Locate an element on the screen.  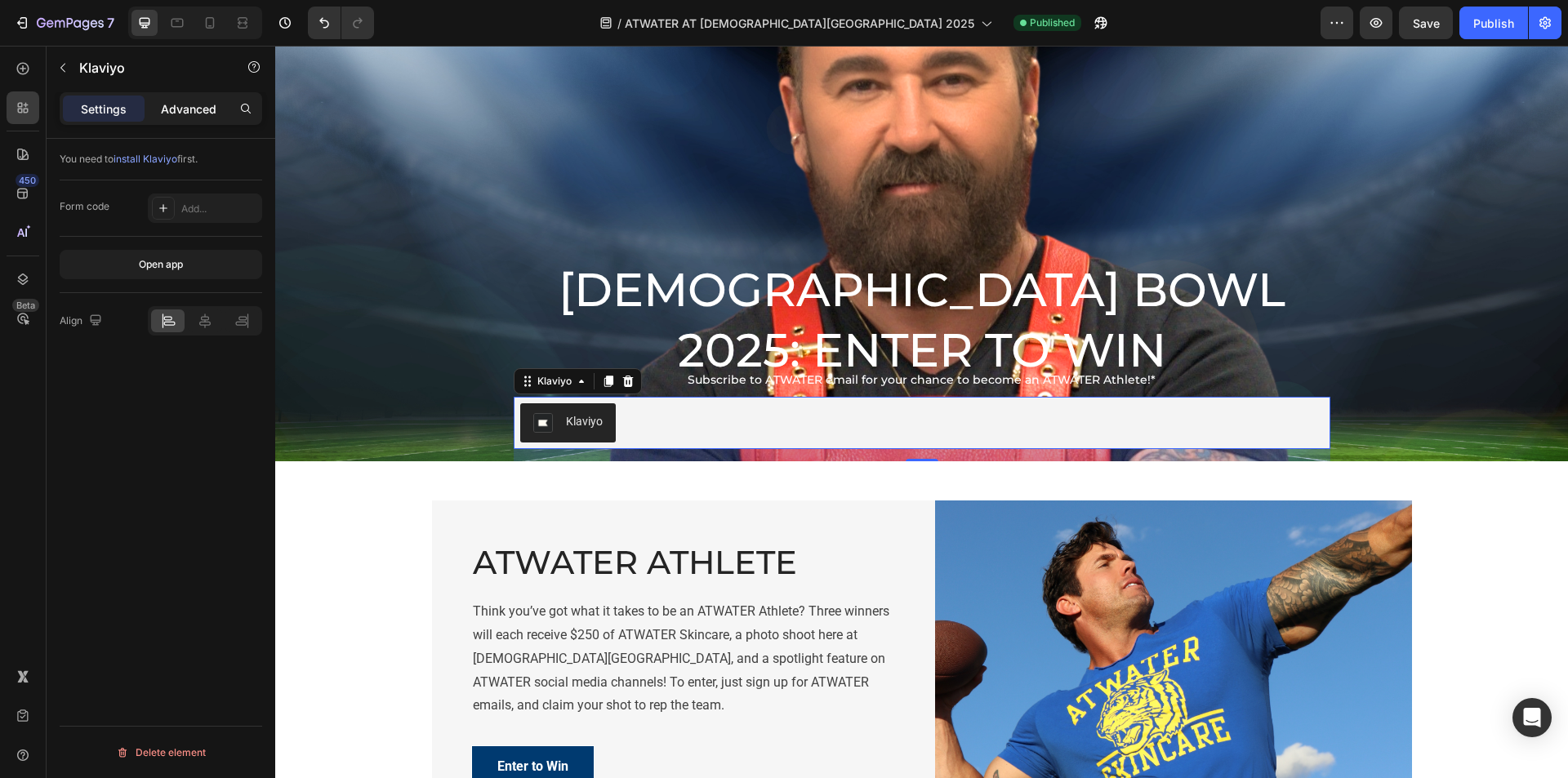
button: Open app is located at coordinates (161, 265).